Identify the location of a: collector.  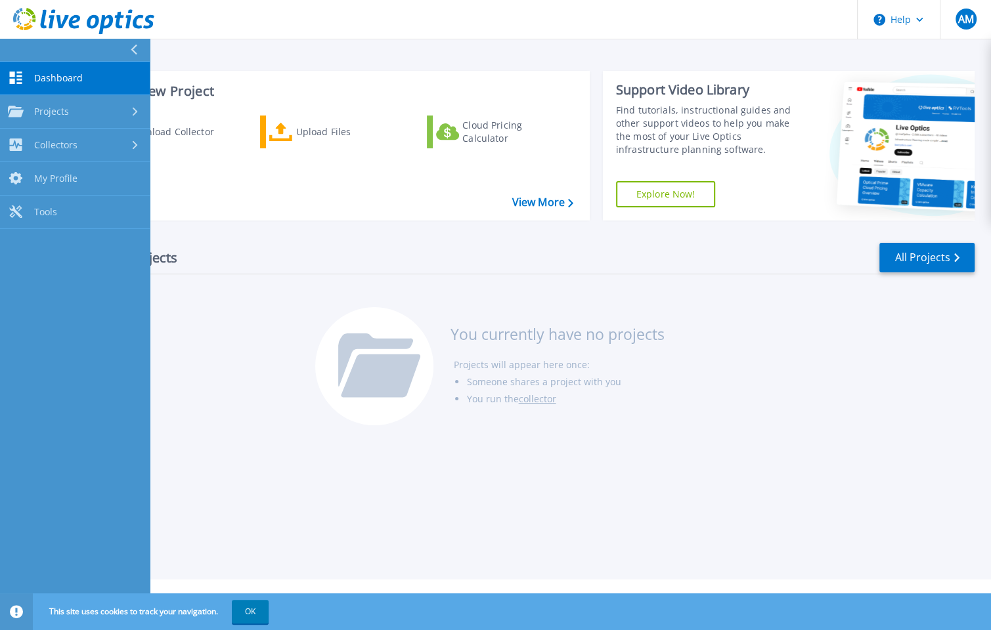
(536, 399).